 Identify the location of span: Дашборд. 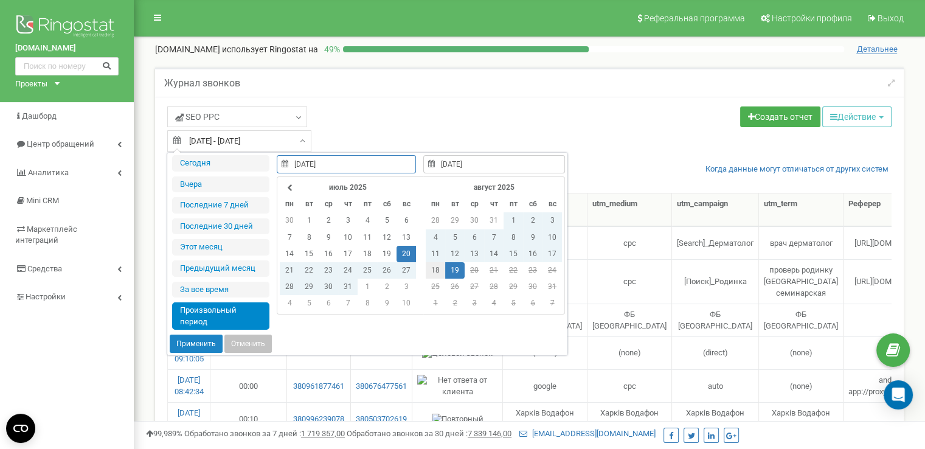
(39, 116).